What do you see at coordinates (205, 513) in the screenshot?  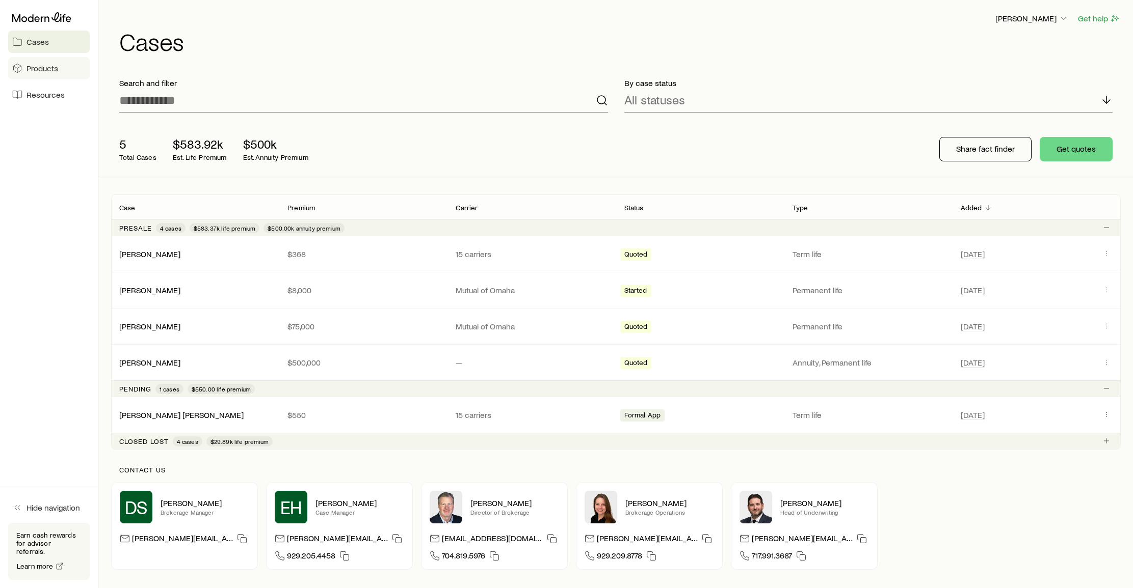 I see `p: Brokerage Manager` at bounding box center [205, 513].